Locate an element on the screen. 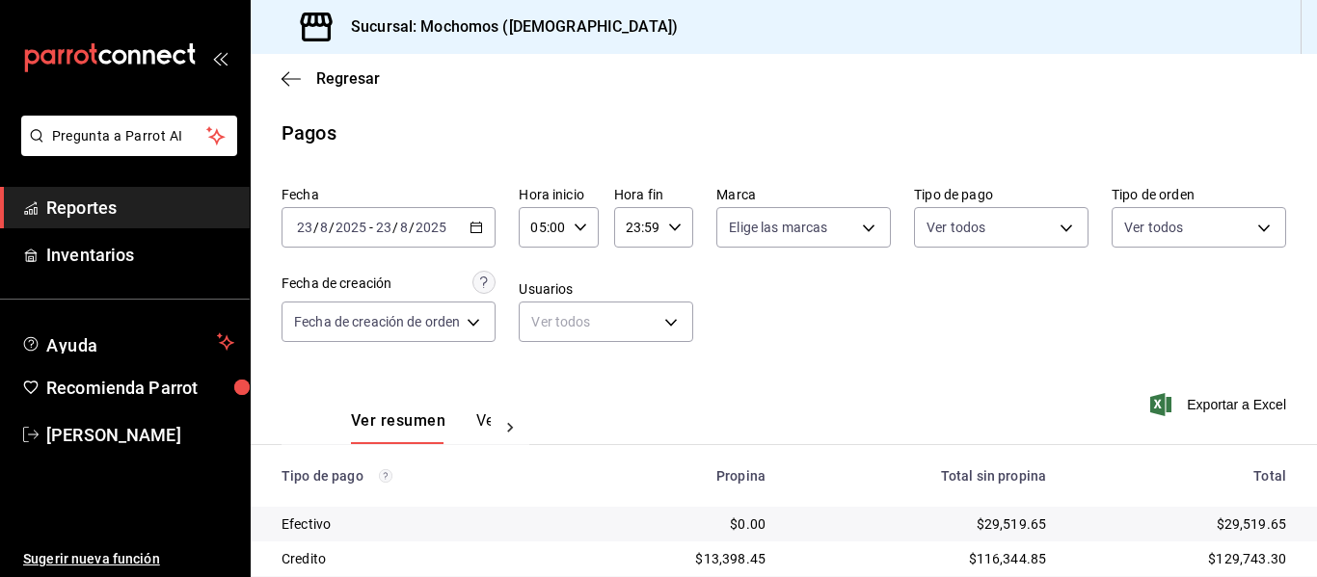 This screenshot has height=577, width=1317. label: Hora inicio is located at coordinates (558, 195).